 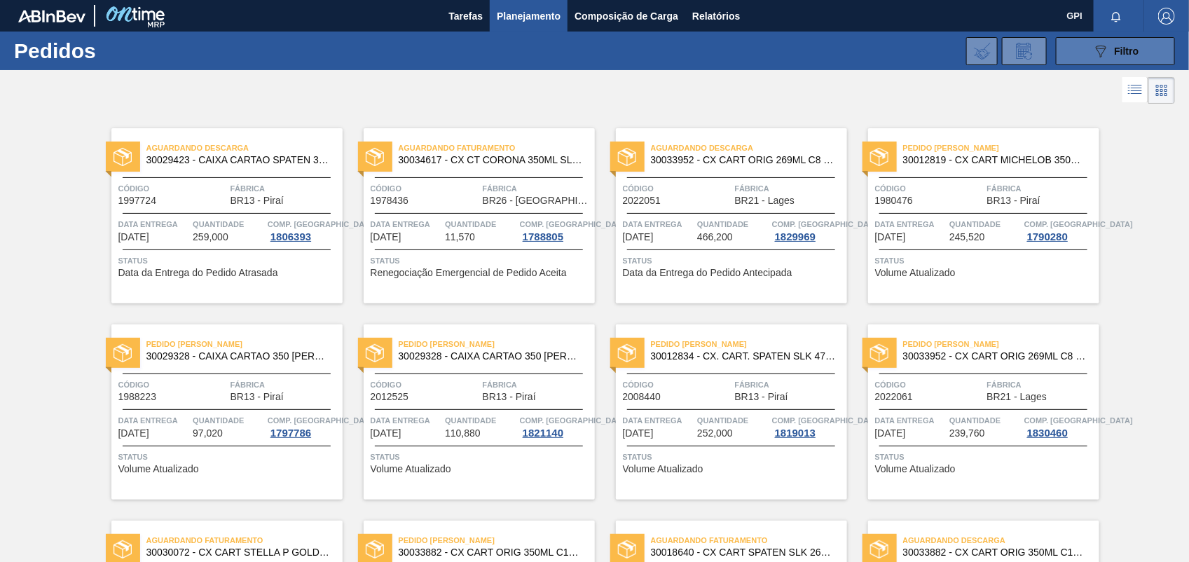 What do you see at coordinates (198, 273) in the screenshot?
I see `span: Data da Entrega do Pedido Atrasada` at bounding box center [198, 273].